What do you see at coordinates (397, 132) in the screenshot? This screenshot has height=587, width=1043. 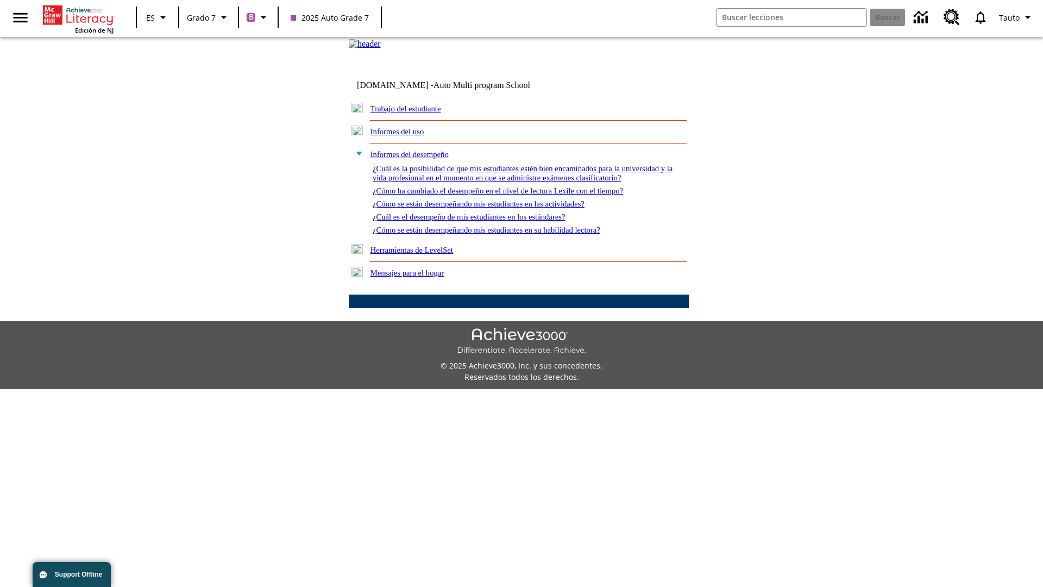 I see `a: Informes del uso` at bounding box center [397, 132].